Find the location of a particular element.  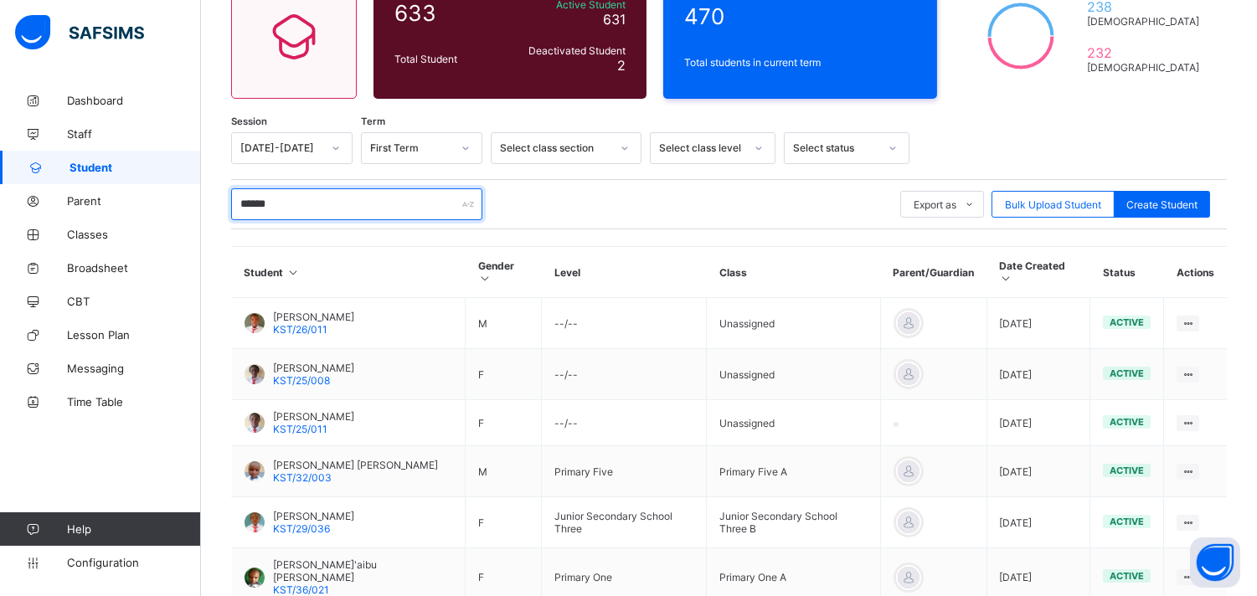

span: Configuration is located at coordinates (133, 563).